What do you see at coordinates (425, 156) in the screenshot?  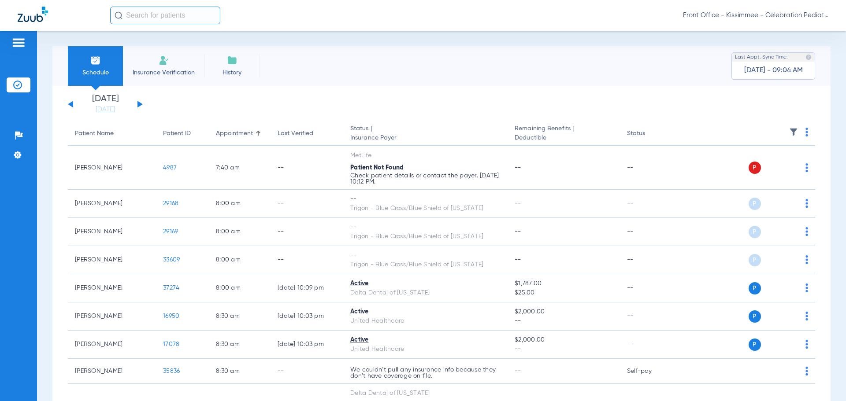 I see `div: MetLife` at bounding box center [425, 156].